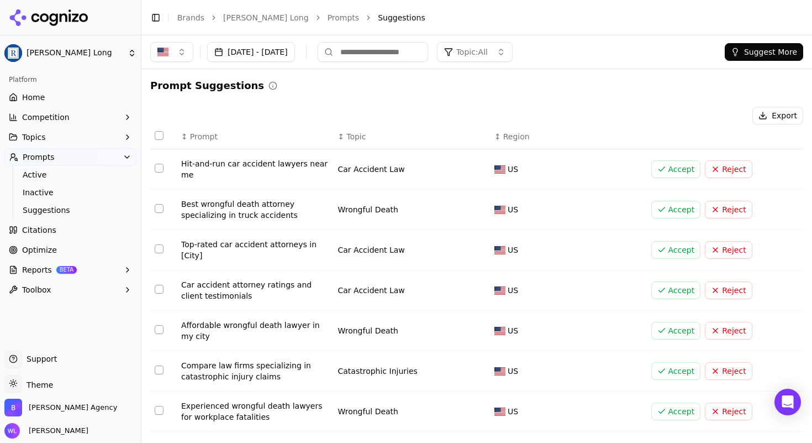 This screenshot has height=443, width=812. What do you see at coordinates (191, 18) in the screenshot?
I see `a: Brands` at bounding box center [191, 18].